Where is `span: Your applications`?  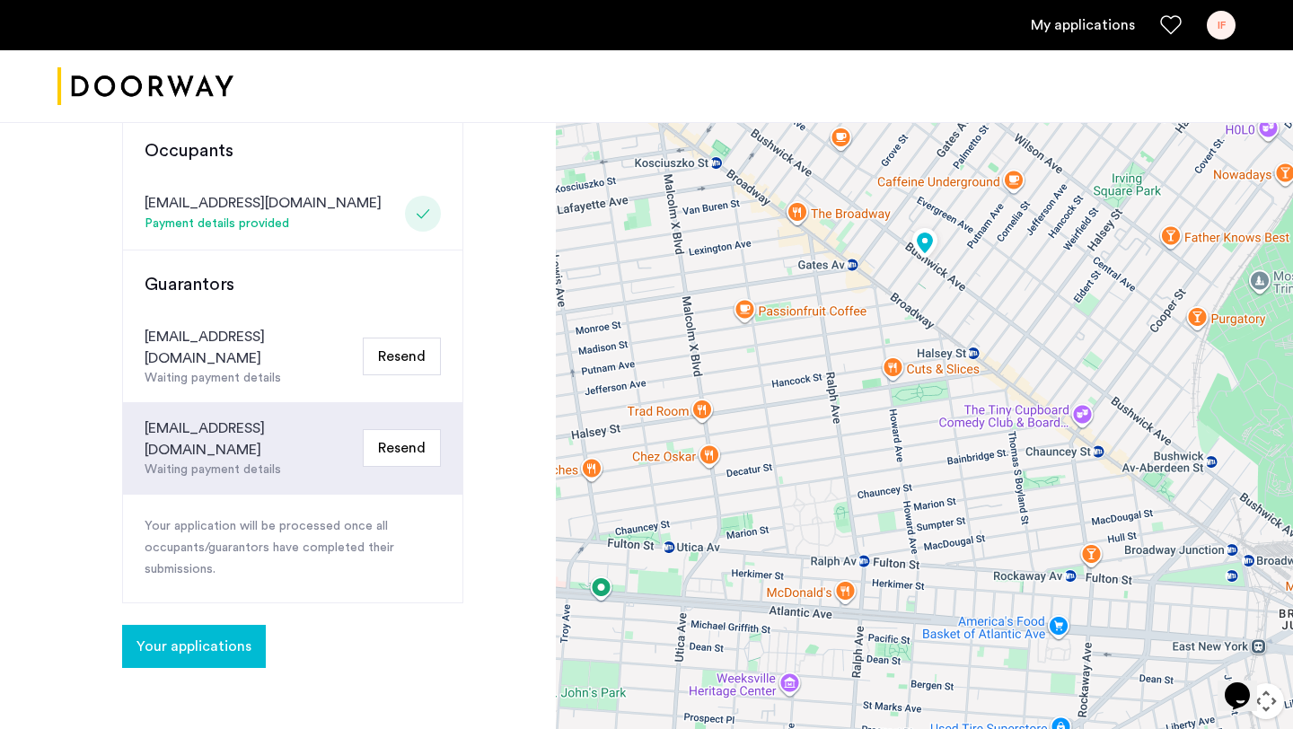
span: Your applications is located at coordinates (194, 647).